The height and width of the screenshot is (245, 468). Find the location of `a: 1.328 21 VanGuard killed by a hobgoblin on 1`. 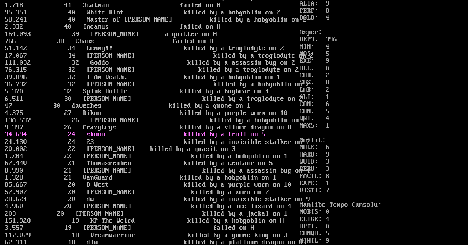

a: 1.328 21 VanGuard killed by a hobgoblin on 1 is located at coordinates (141, 178).